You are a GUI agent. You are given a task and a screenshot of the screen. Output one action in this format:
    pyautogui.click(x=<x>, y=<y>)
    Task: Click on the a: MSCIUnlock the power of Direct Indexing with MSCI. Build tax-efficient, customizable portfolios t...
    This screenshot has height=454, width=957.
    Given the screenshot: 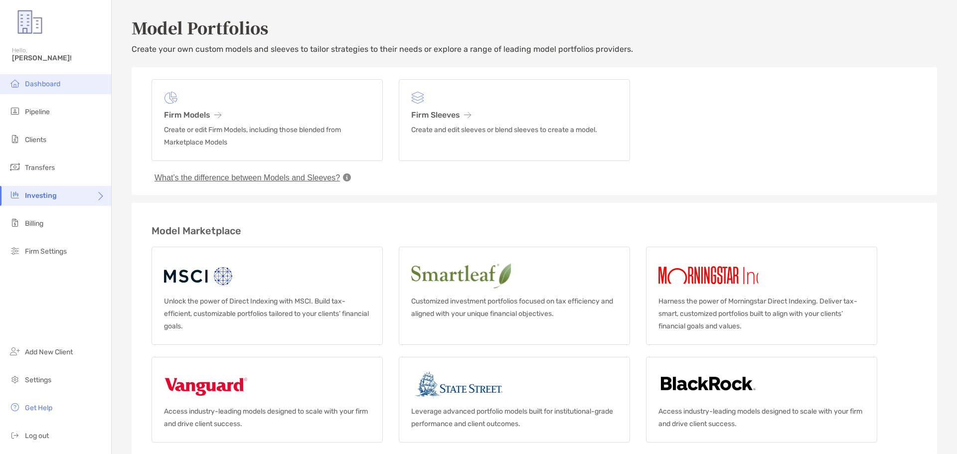 What is the action you would take?
    pyautogui.click(x=267, y=296)
    